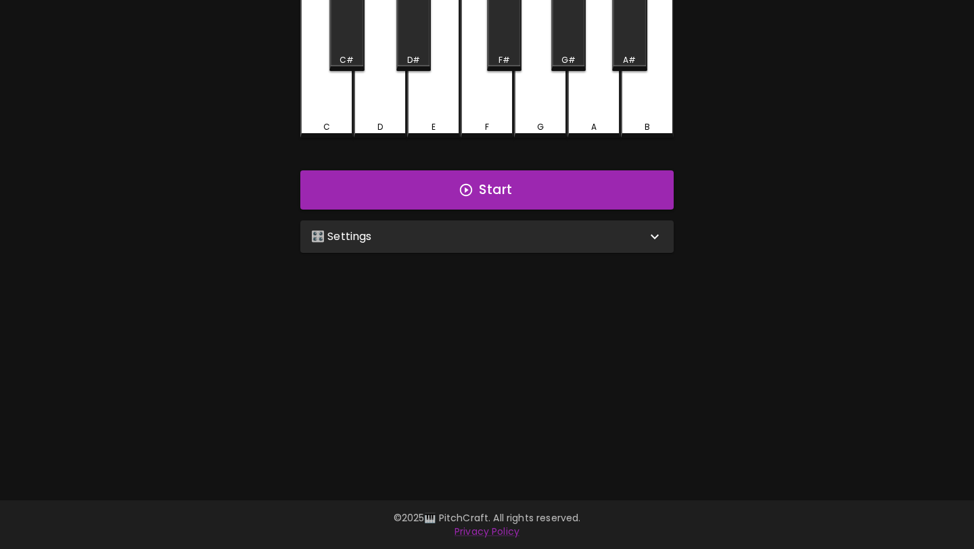  I want to click on a: Privacy Policy, so click(487, 532).